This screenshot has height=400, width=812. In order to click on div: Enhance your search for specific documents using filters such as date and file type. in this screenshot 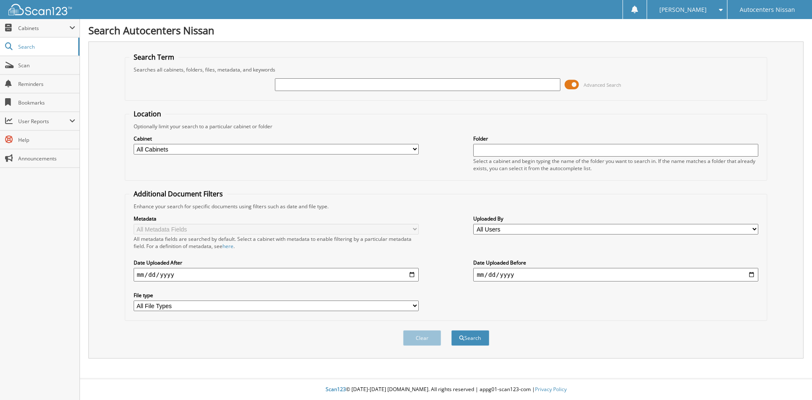, I will do `click(446, 206)`.